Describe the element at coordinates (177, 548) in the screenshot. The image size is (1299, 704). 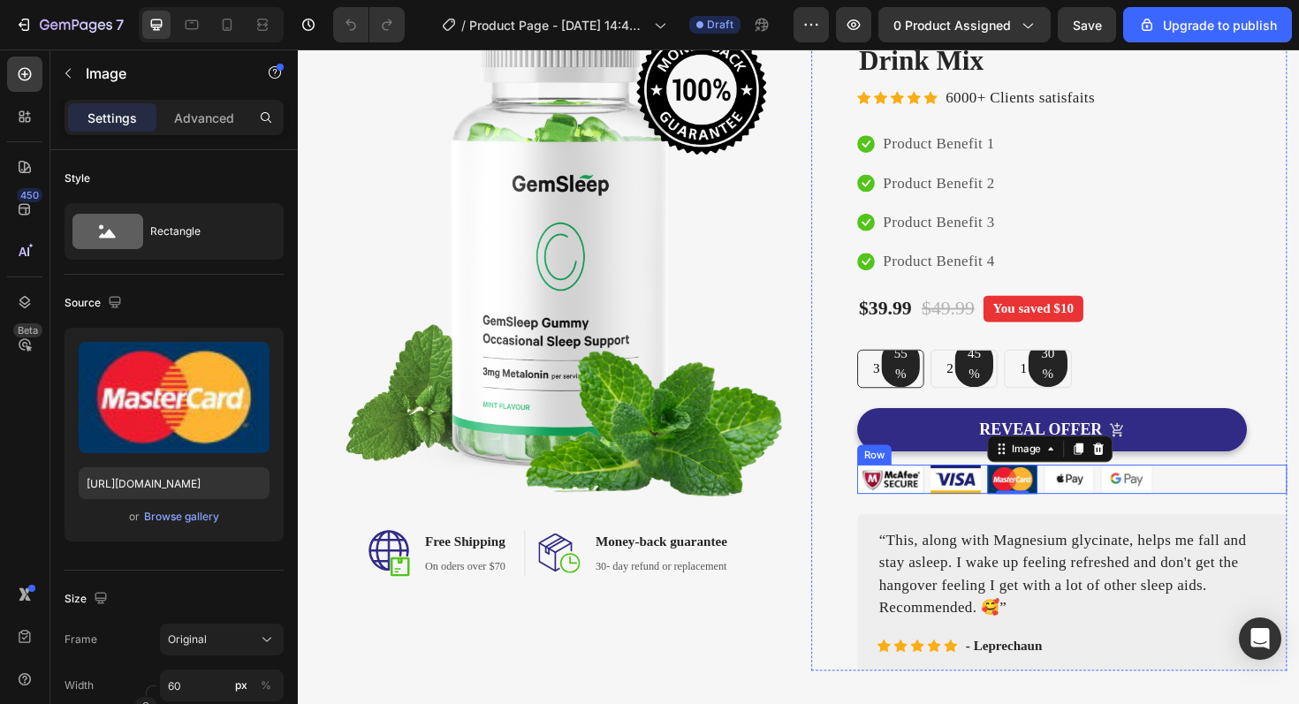
I see `p: On oders over $70` at that location.